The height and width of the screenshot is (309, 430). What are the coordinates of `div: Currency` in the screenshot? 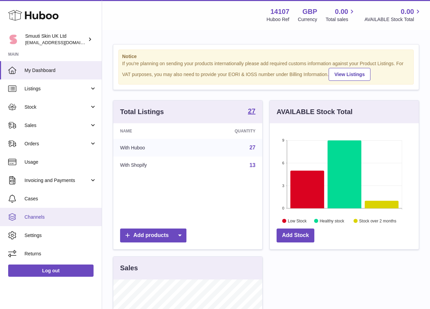 It's located at (307, 19).